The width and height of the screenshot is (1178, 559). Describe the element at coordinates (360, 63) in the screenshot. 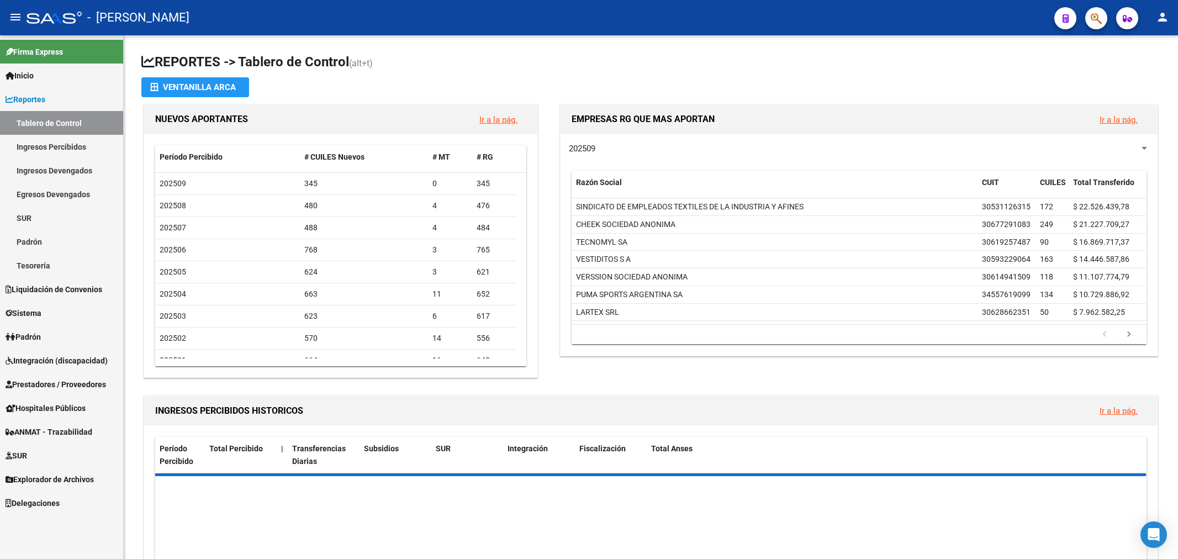

I see `span: (alt+t)` at that location.